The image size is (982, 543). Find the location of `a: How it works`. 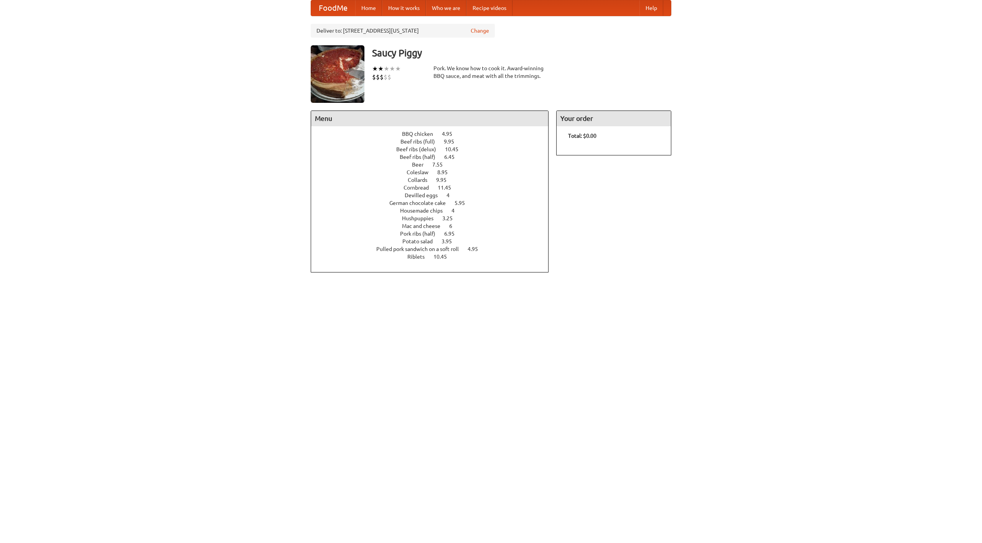

a: How it works is located at coordinates (404, 8).